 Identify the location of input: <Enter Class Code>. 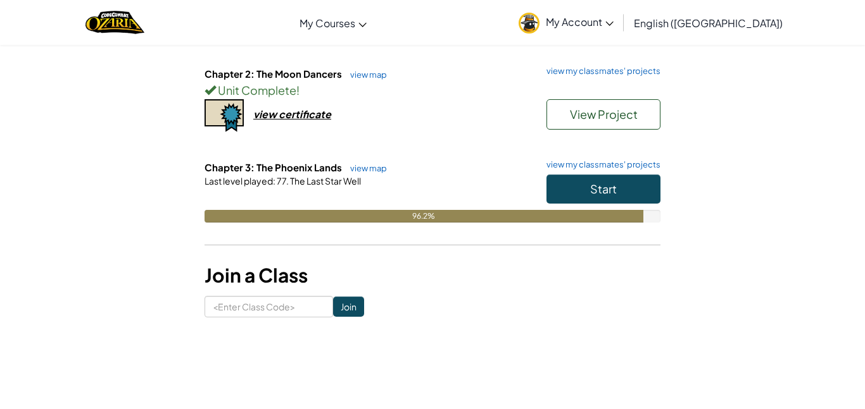
(268, 307).